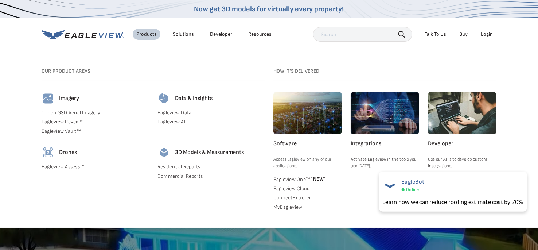 The width and height of the screenshot is (538, 250). What do you see at coordinates (260, 34) in the screenshot?
I see `div: Resources` at bounding box center [260, 34].